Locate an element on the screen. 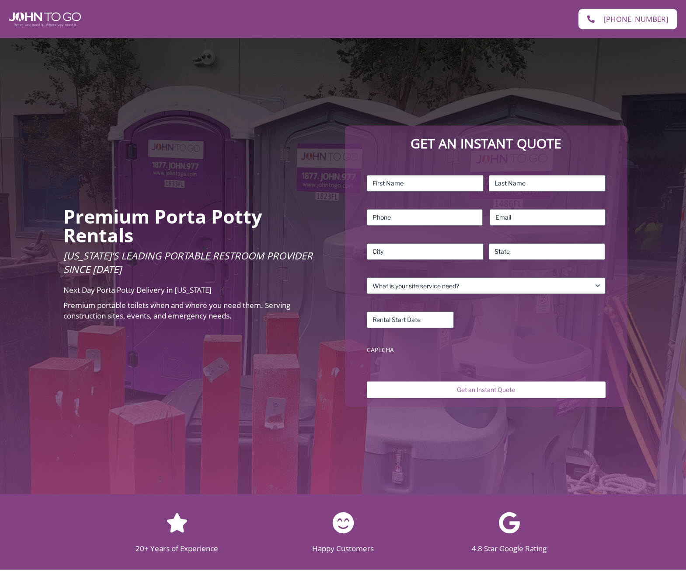 Image resolution: width=686 pixels, height=581 pixels. p: Get an Instant Quote is located at coordinates (486, 143).